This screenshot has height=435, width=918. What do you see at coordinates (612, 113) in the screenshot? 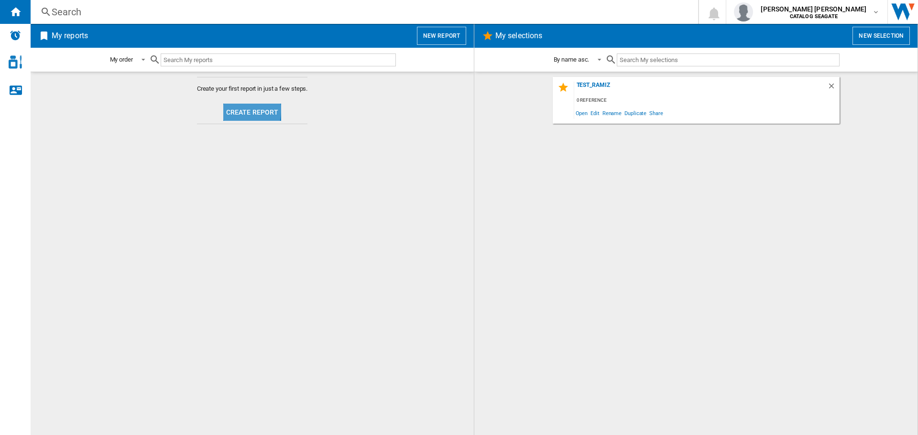
I see `span: Rename` at bounding box center [612, 113].